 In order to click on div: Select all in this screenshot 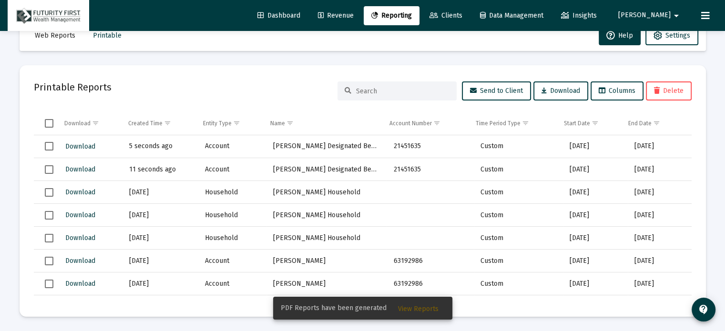, I will do `click(49, 124)`.